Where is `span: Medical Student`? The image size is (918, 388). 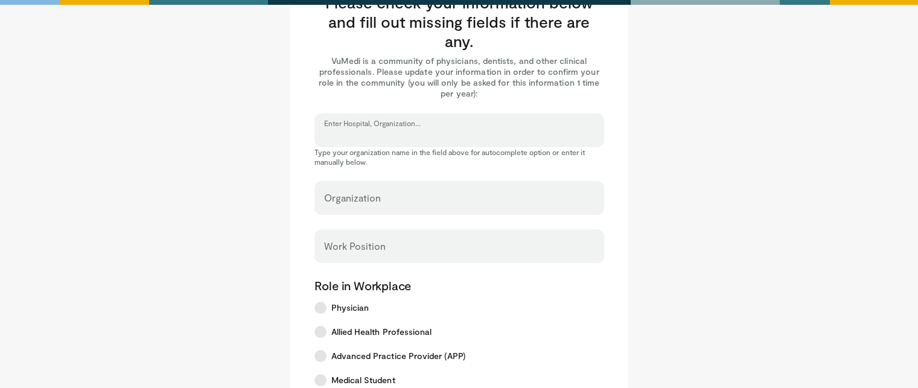
span: Medical Student is located at coordinates (364, 380).